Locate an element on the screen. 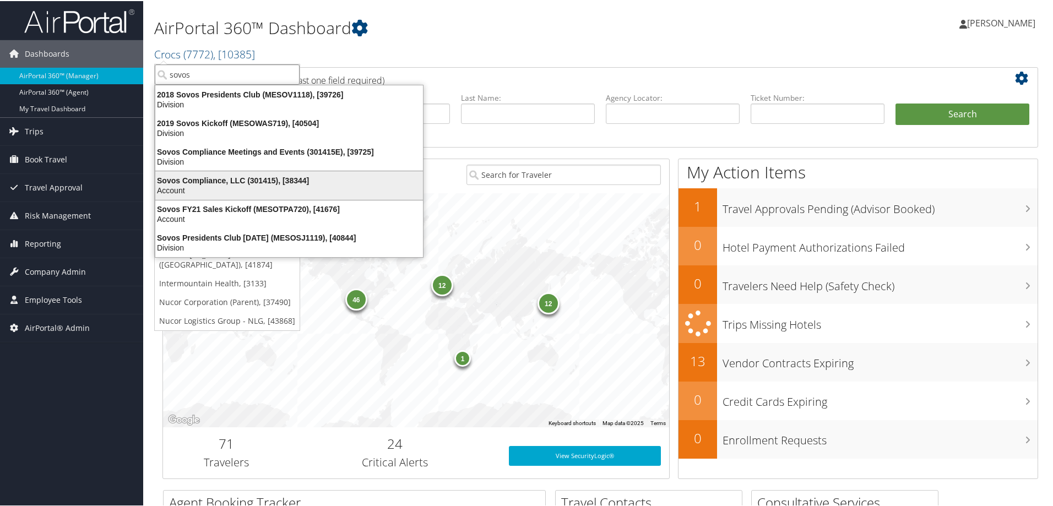 This screenshot has width=1053, height=506. input: Search for Traveler is located at coordinates (564, 174).